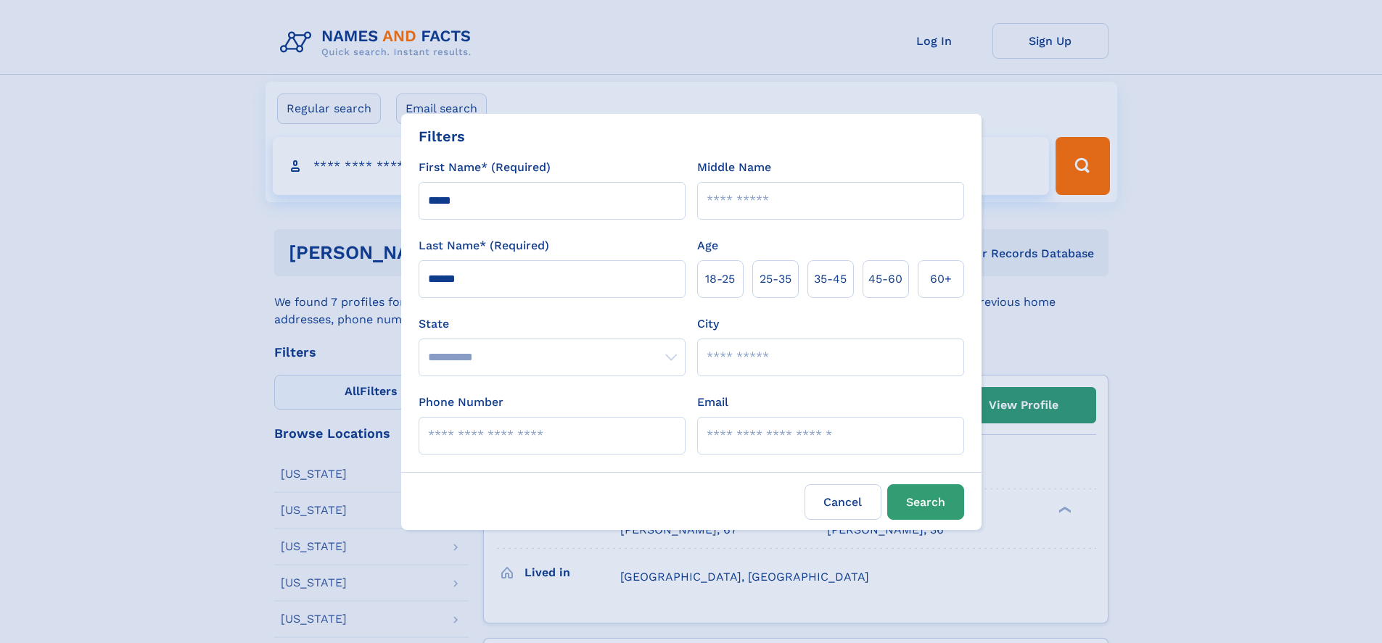 Image resolution: width=1382 pixels, height=643 pixels. I want to click on label: City, so click(708, 324).